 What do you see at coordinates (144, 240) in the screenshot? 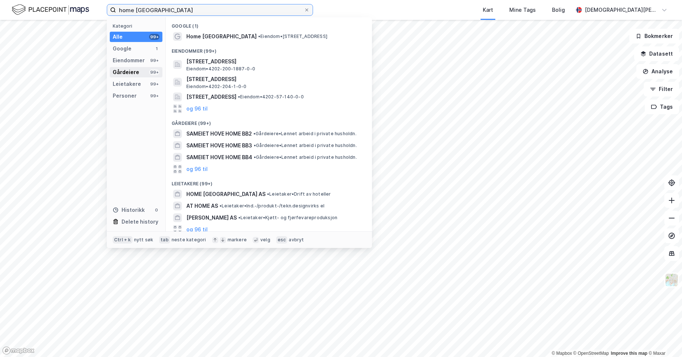
I see `div: nytt søk` at bounding box center [144, 240].